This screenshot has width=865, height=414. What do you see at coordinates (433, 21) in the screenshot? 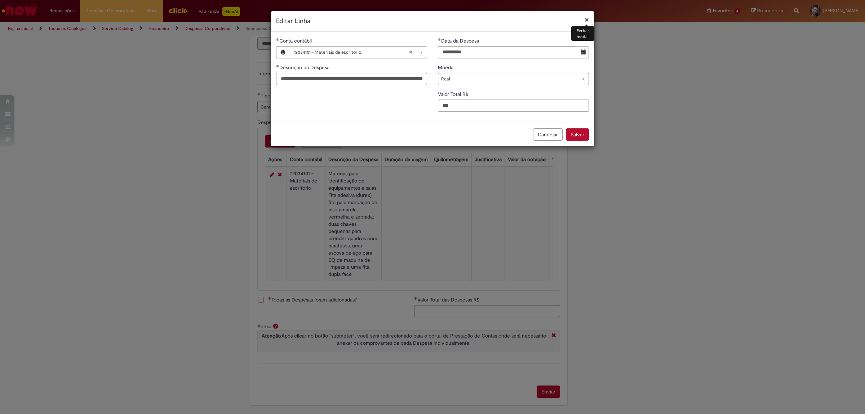
I see `h2: Editar Linha` at bounding box center [433, 21].